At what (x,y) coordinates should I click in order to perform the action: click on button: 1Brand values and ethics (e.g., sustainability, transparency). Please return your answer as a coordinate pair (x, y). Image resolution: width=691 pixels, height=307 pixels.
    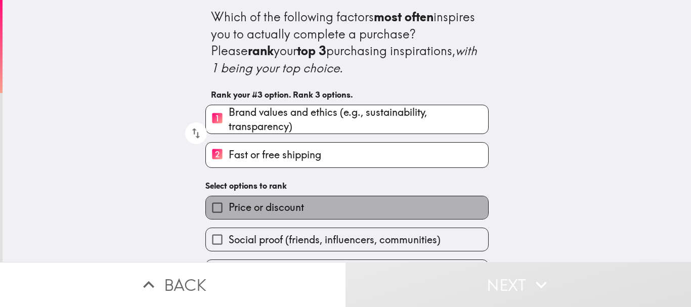
    Looking at the image, I should click on (347, 119).